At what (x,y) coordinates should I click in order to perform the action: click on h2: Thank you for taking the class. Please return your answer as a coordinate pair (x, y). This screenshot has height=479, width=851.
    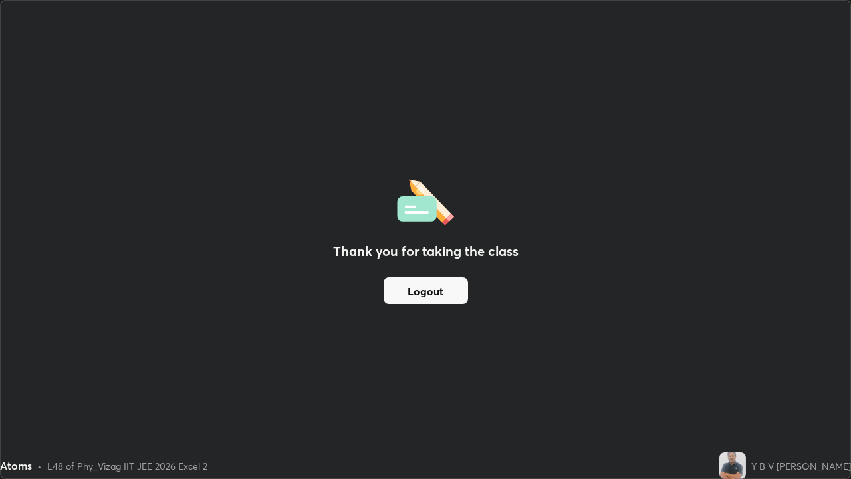
    Looking at the image, I should click on (426, 251).